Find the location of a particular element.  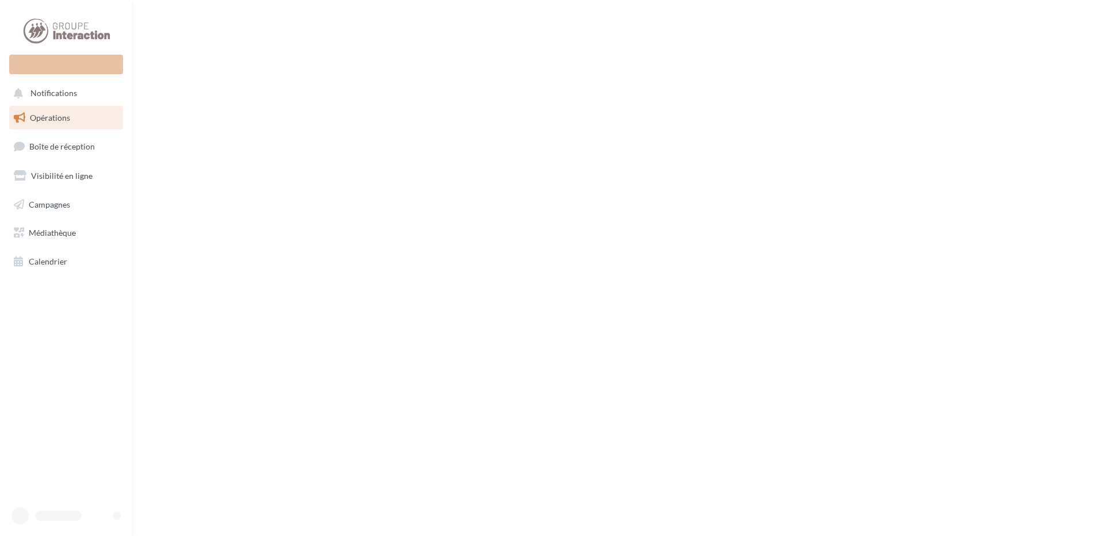

div: Nouvelle campagne is located at coordinates (66, 64).